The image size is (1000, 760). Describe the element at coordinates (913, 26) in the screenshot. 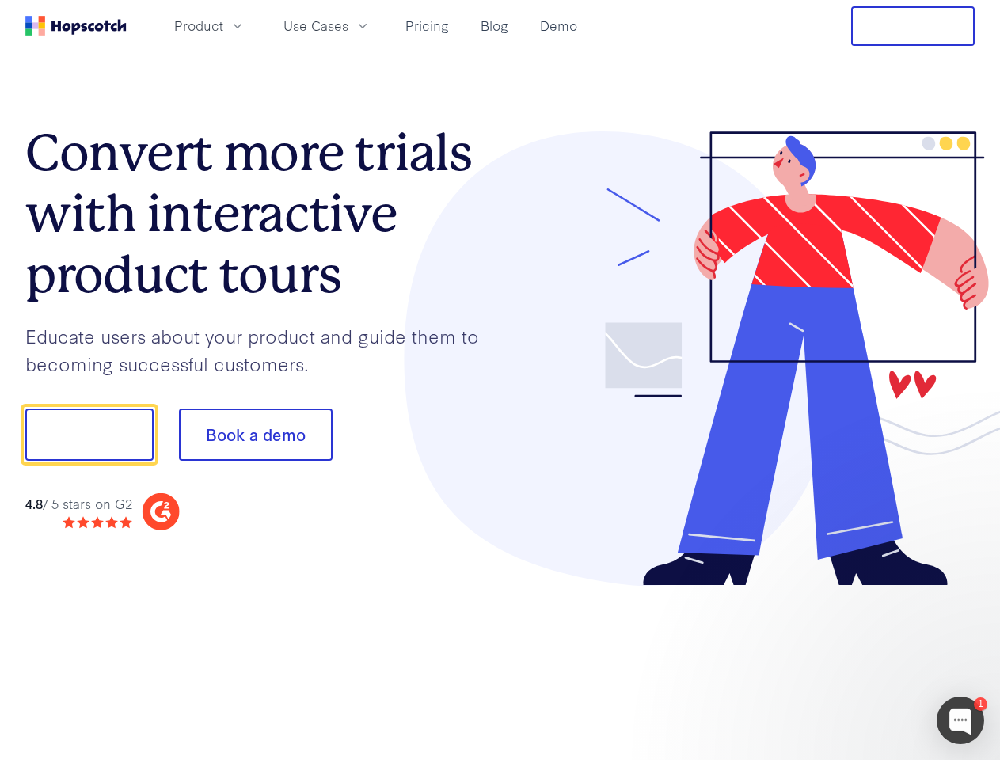

I see `button: Free Trial` at that location.